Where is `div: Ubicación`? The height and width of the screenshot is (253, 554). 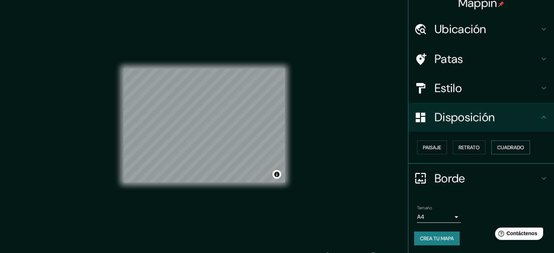
div: Ubicación is located at coordinates (481, 29).